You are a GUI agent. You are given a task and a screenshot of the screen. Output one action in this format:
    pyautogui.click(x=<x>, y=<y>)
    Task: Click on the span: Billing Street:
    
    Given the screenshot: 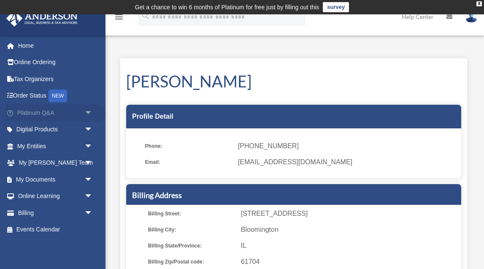 What is the action you would take?
    pyautogui.click(x=192, y=214)
    